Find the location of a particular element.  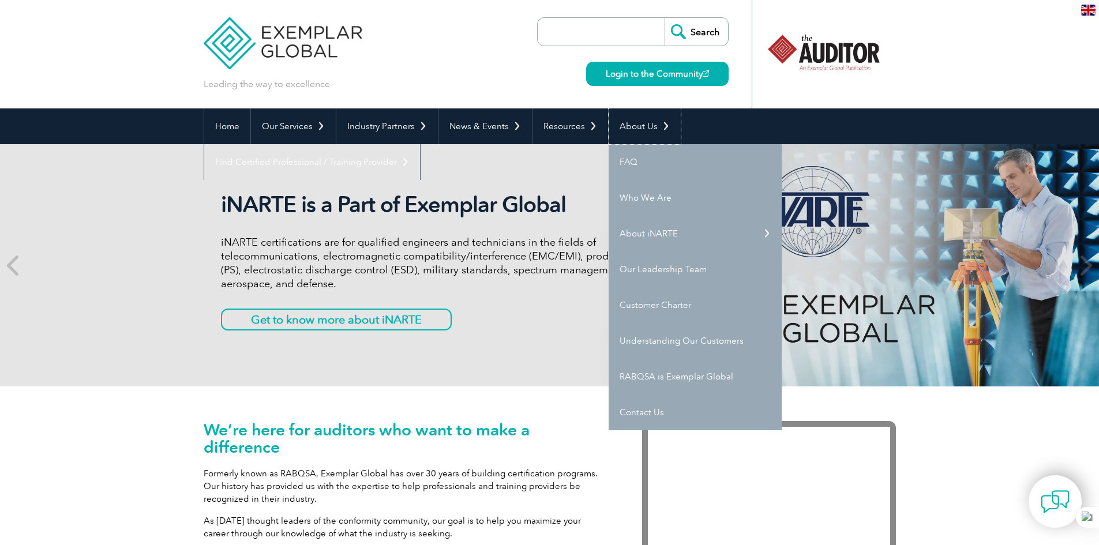

a: News & Events is located at coordinates (485, 126).